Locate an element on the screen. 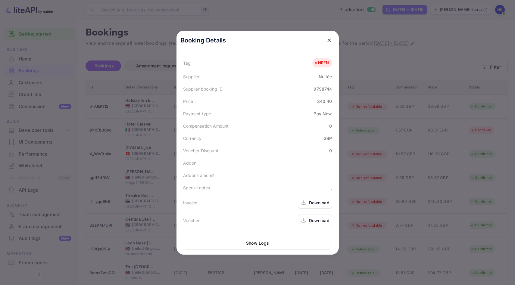 The height and width of the screenshot is (285, 515). button: close is located at coordinates (329, 40).